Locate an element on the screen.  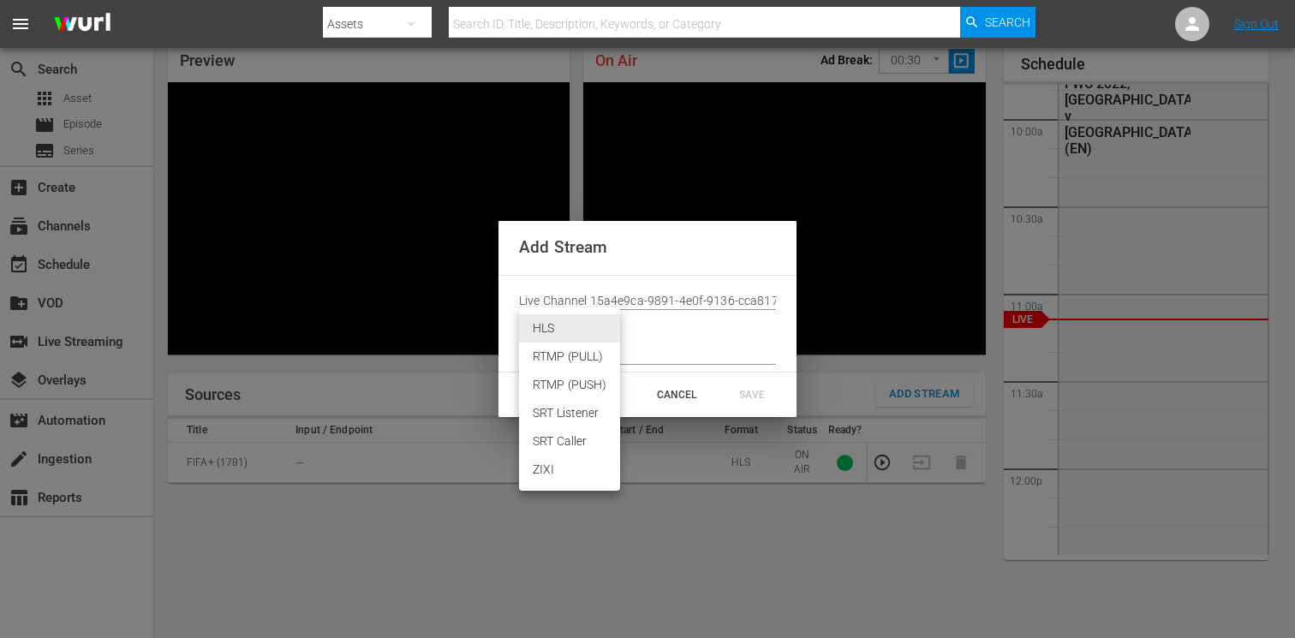
img: ans4CAIJ8jUAAAAAAAAAAAAAAAAAAAAAAAAgQb4GAAAAAAAAAAAAAAAAAAAAAAAAJMjXAAAAAAAAAAAAAAAAAAAAAAAAgAT5G... is located at coordinates (82, 24).